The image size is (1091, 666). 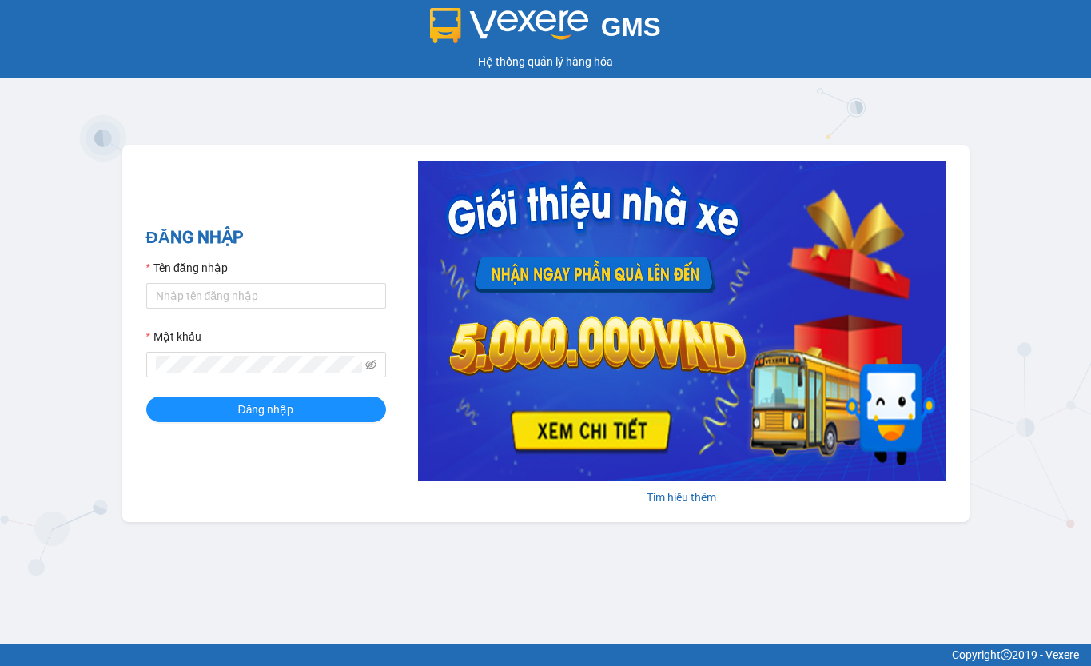 I want to click on span: Đăng nhập, so click(x=266, y=409).